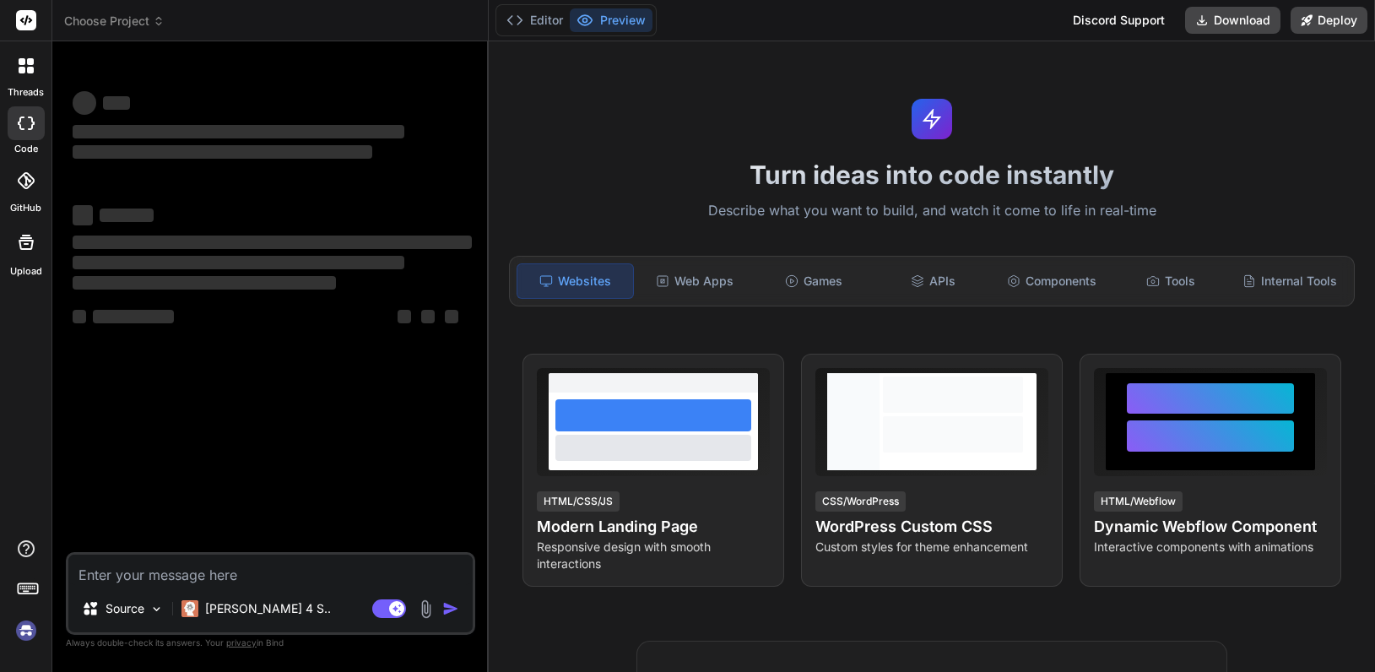 Image resolution: width=1375 pixels, height=672 pixels. What do you see at coordinates (270, 643) in the screenshot?
I see `p: Always double-check its answers. Your in Bind` at bounding box center [270, 643].